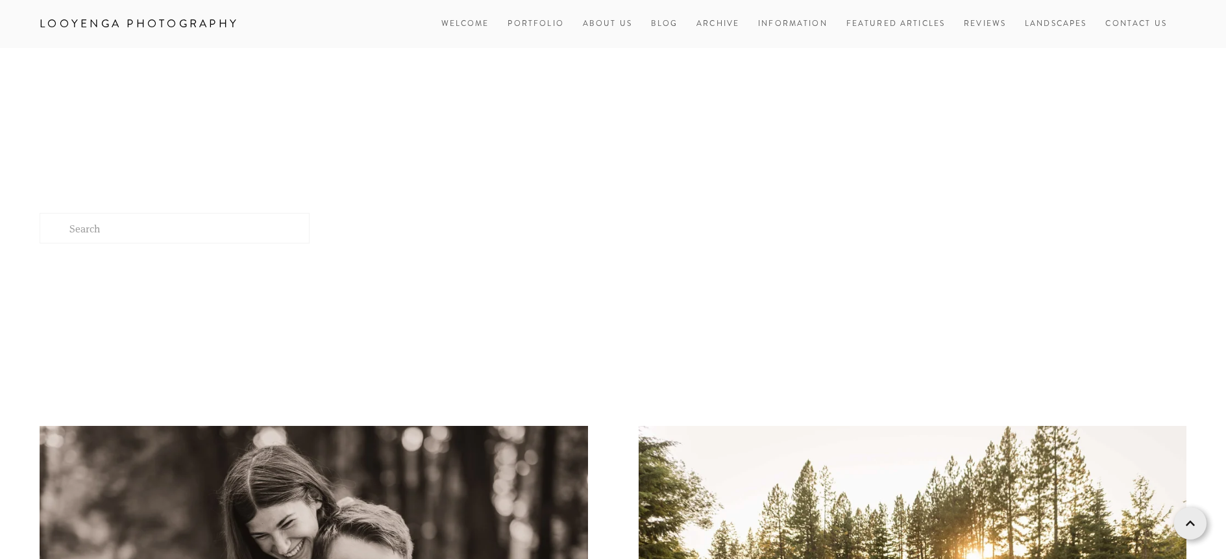  What do you see at coordinates (1136, 23) in the screenshot?
I see `a: Contact Us` at bounding box center [1136, 23].